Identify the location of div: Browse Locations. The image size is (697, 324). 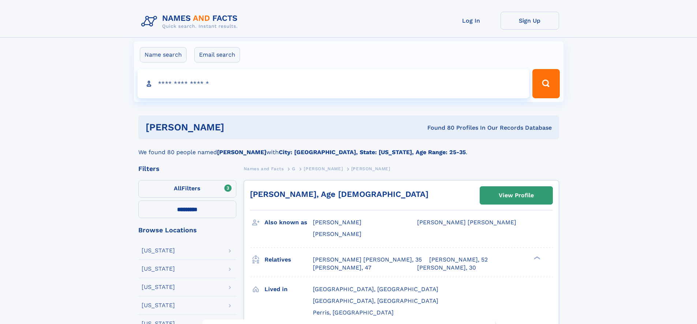
(187, 230).